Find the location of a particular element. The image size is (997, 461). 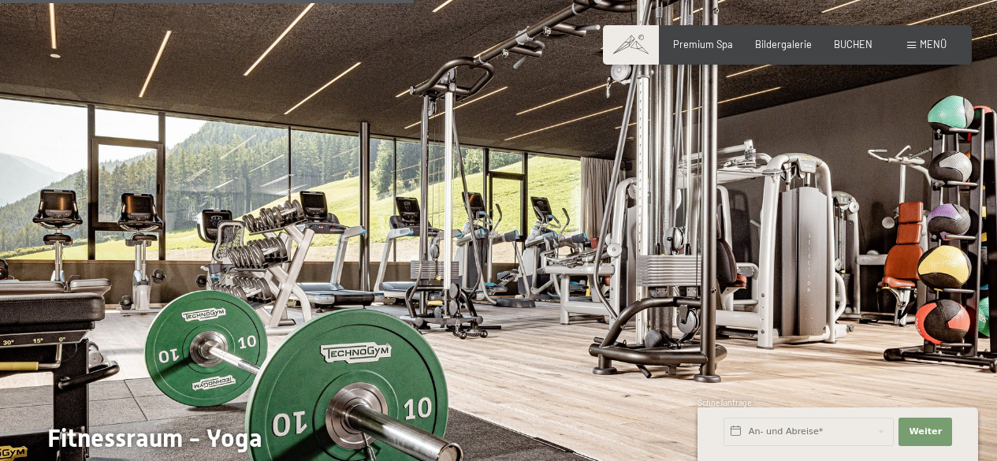

span: Schnellanfrage is located at coordinates (724, 403).